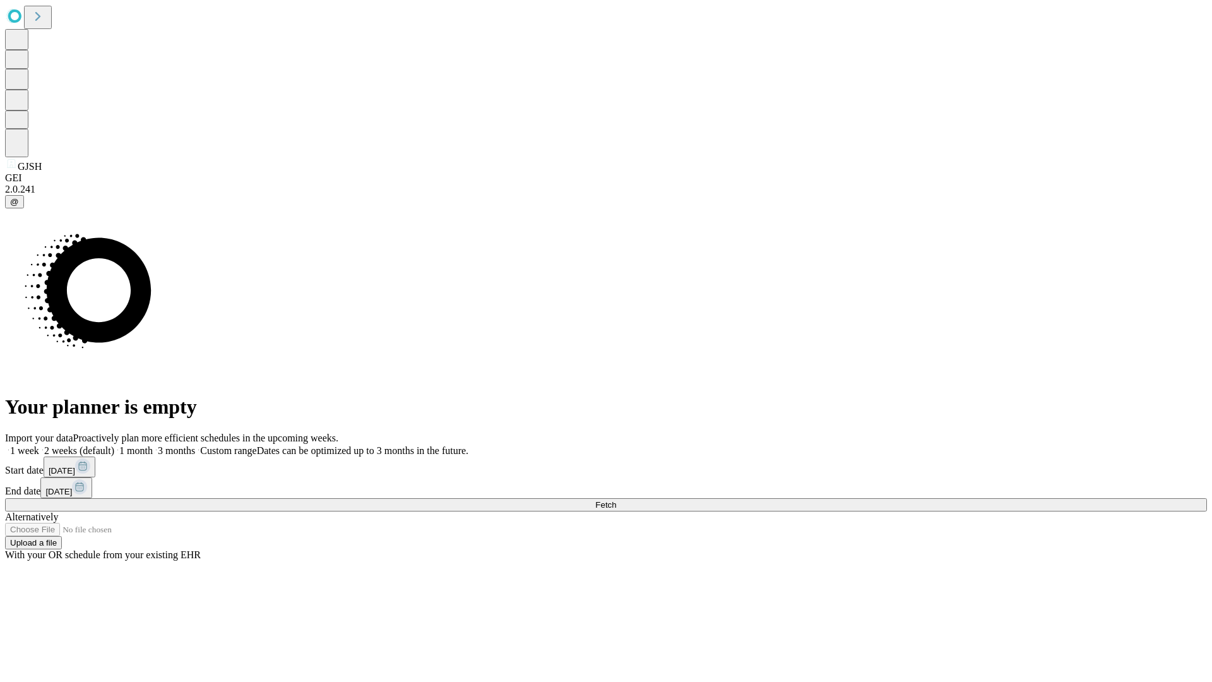 The image size is (1212, 682). What do you see at coordinates (136, 450) in the screenshot?
I see `span: 1 month` at bounding box center [136, 450].